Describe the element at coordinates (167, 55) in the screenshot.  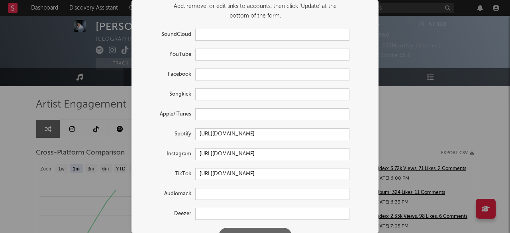
I see `label: YouTube` at that location.